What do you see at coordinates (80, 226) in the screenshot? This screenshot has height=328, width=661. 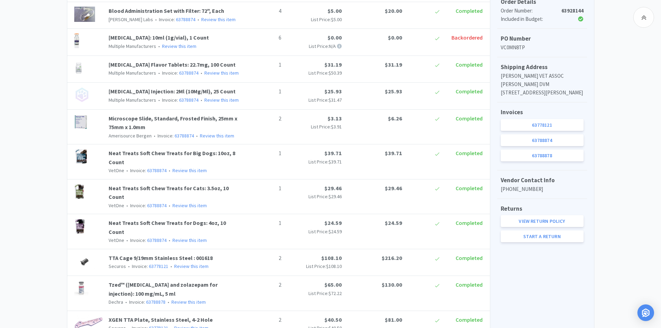 I see `img: 1b0a667695e148d0b3d08567b3193974_6688.png` at bounding box center [80, 226].